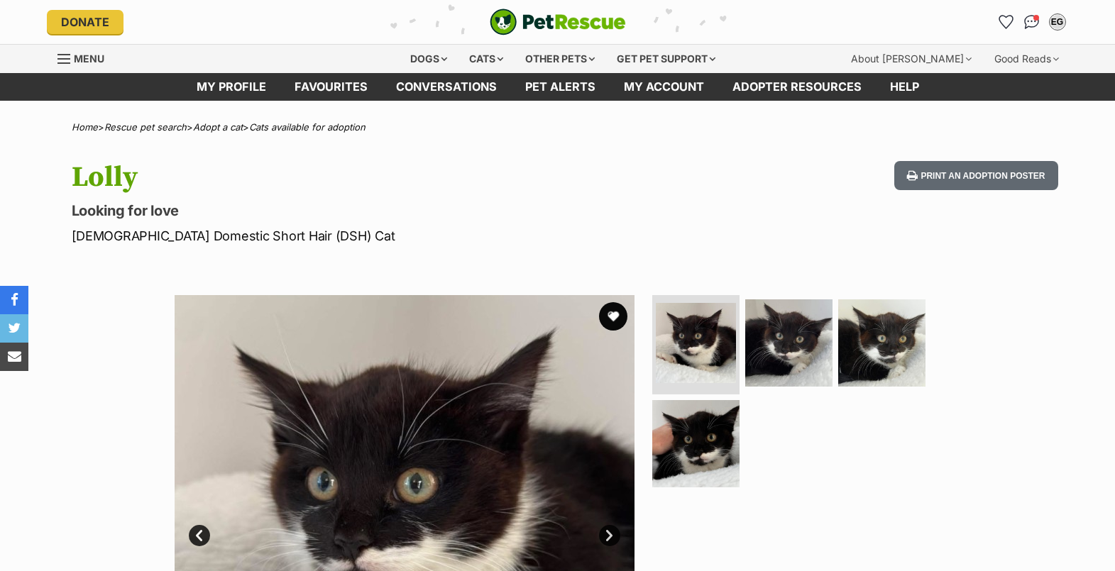  Describe the element at coordinates (666, 59) in the screenshot. I see `div: Get pet support` at that location.